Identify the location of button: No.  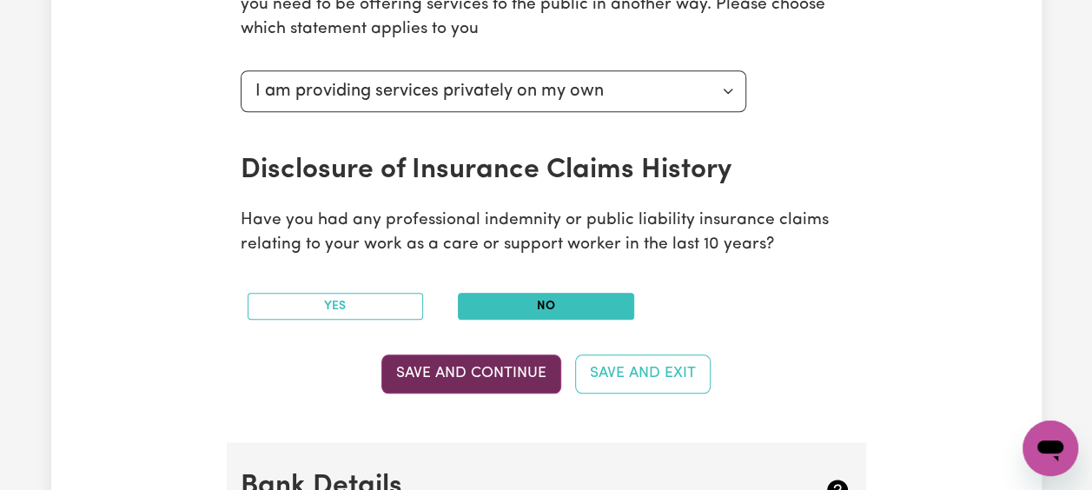
(546, 306).